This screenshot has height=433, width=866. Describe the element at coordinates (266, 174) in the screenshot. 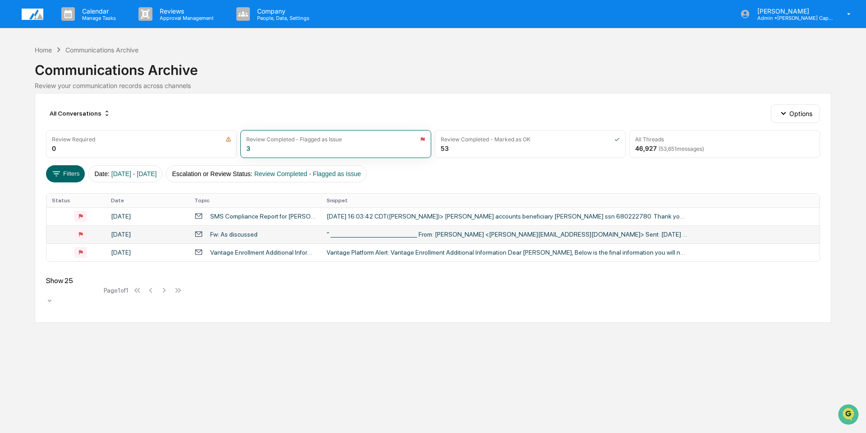

I see `button: Escalation or Review Status:Review Completed - Flagged as Issue` at that location.